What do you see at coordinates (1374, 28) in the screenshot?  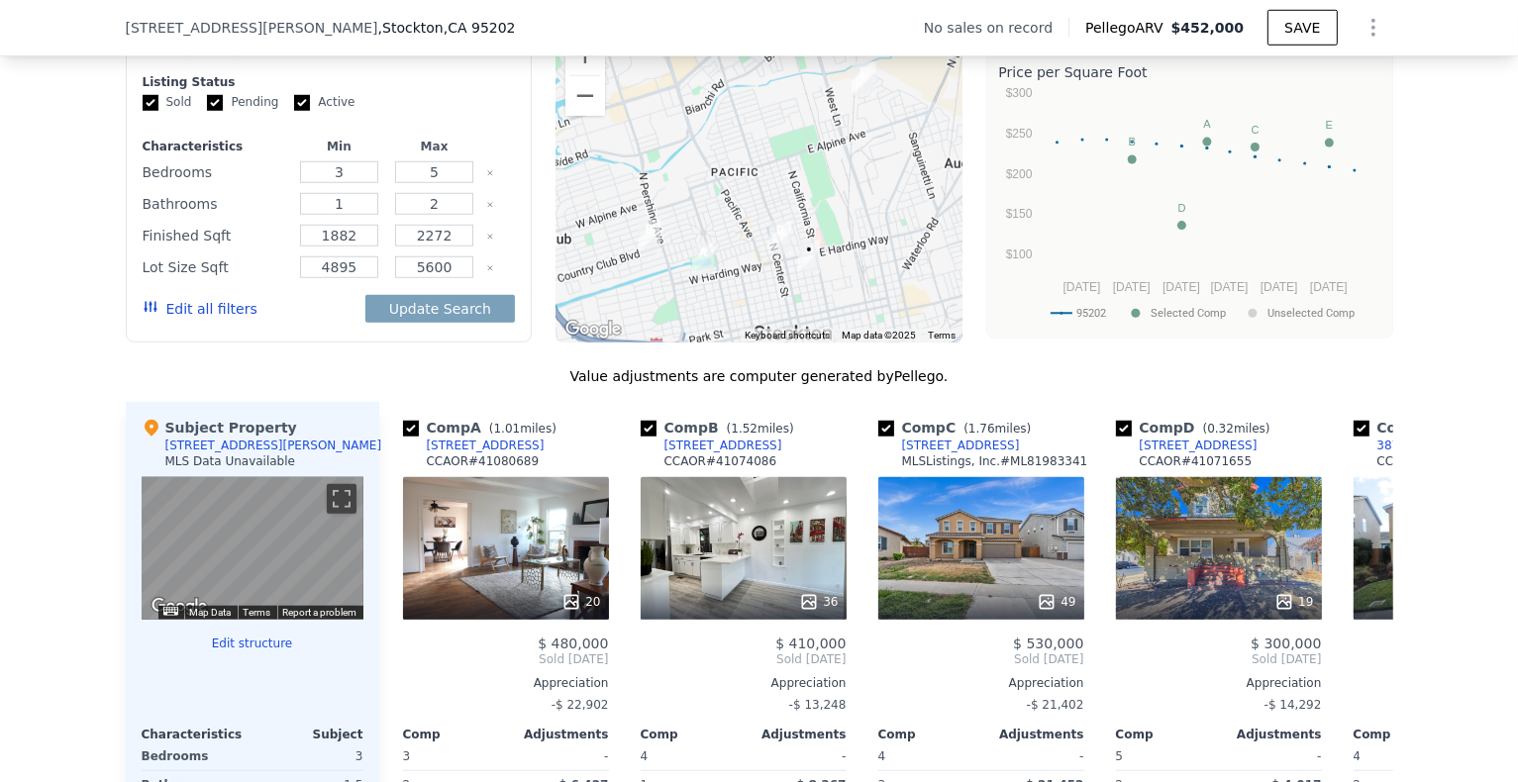 I see `button: Show Options` at bounding box center [1374, 28].